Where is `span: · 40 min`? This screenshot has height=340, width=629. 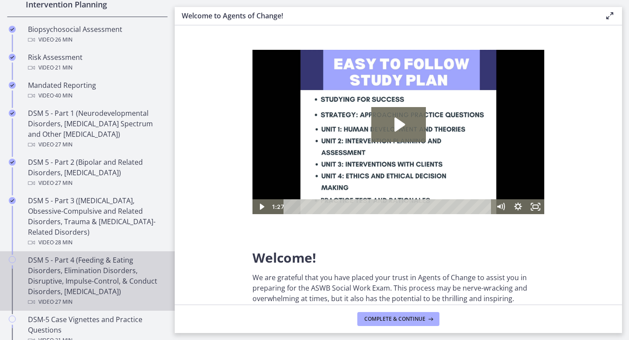 span: · 40 min is located at coordinates (63, 96).